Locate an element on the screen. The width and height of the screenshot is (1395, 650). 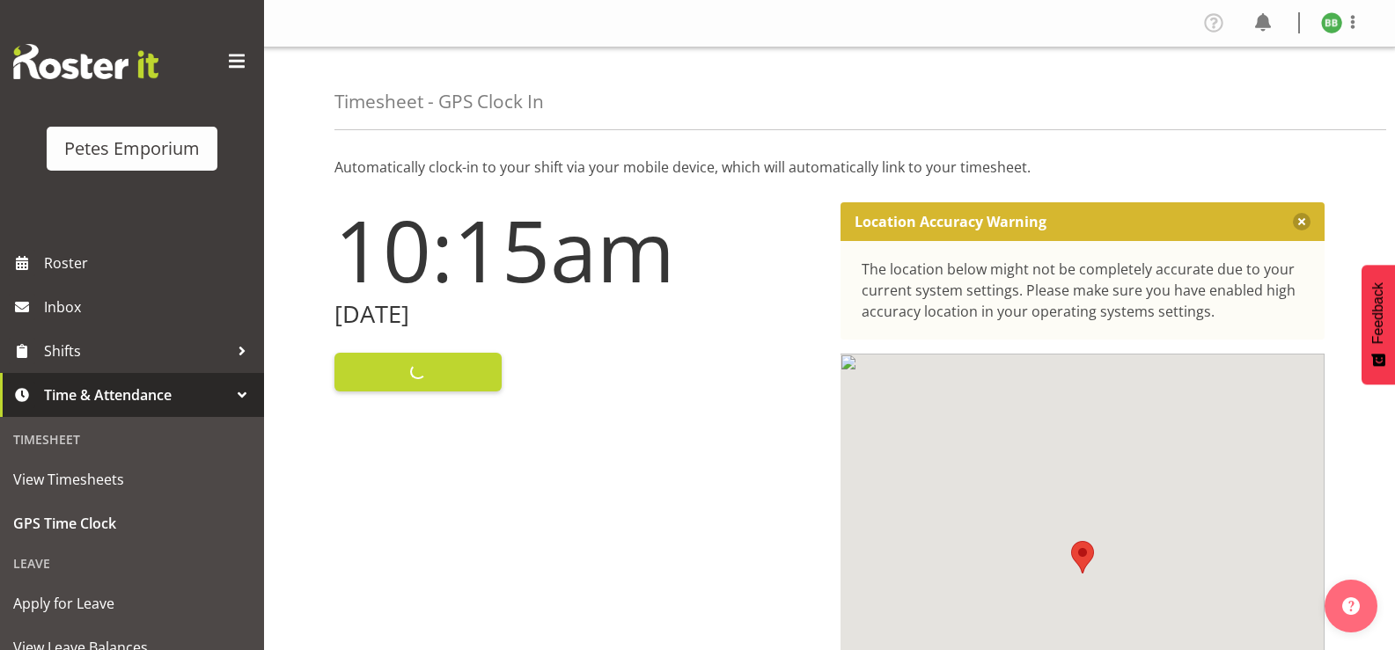
img: Rosterit website logo is located at coordinates (85, 62).